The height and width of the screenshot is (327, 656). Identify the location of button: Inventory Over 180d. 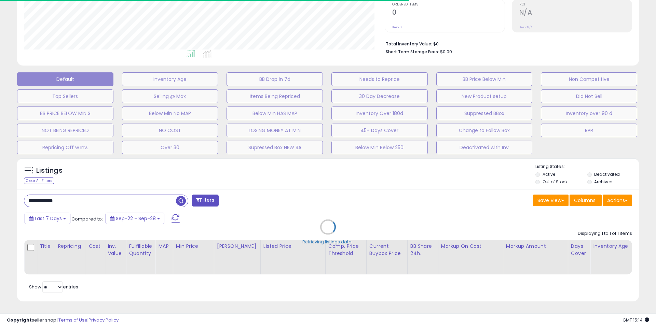
(380, 113).